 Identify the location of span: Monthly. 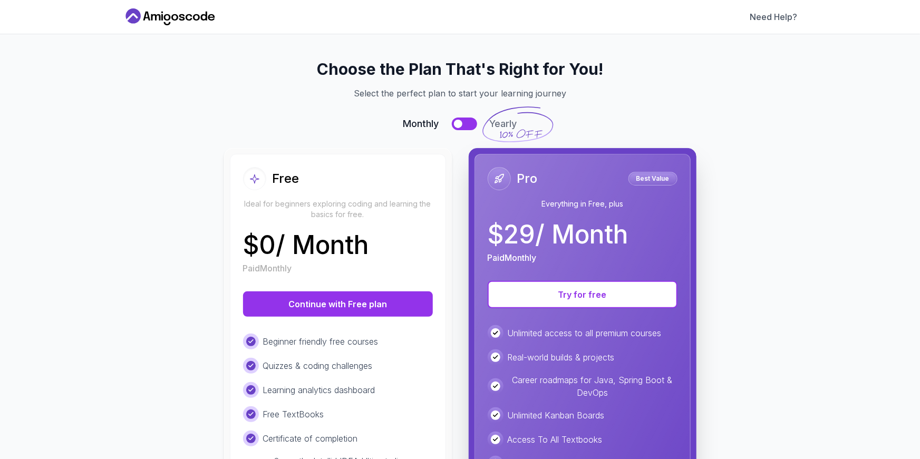
(421, 124).